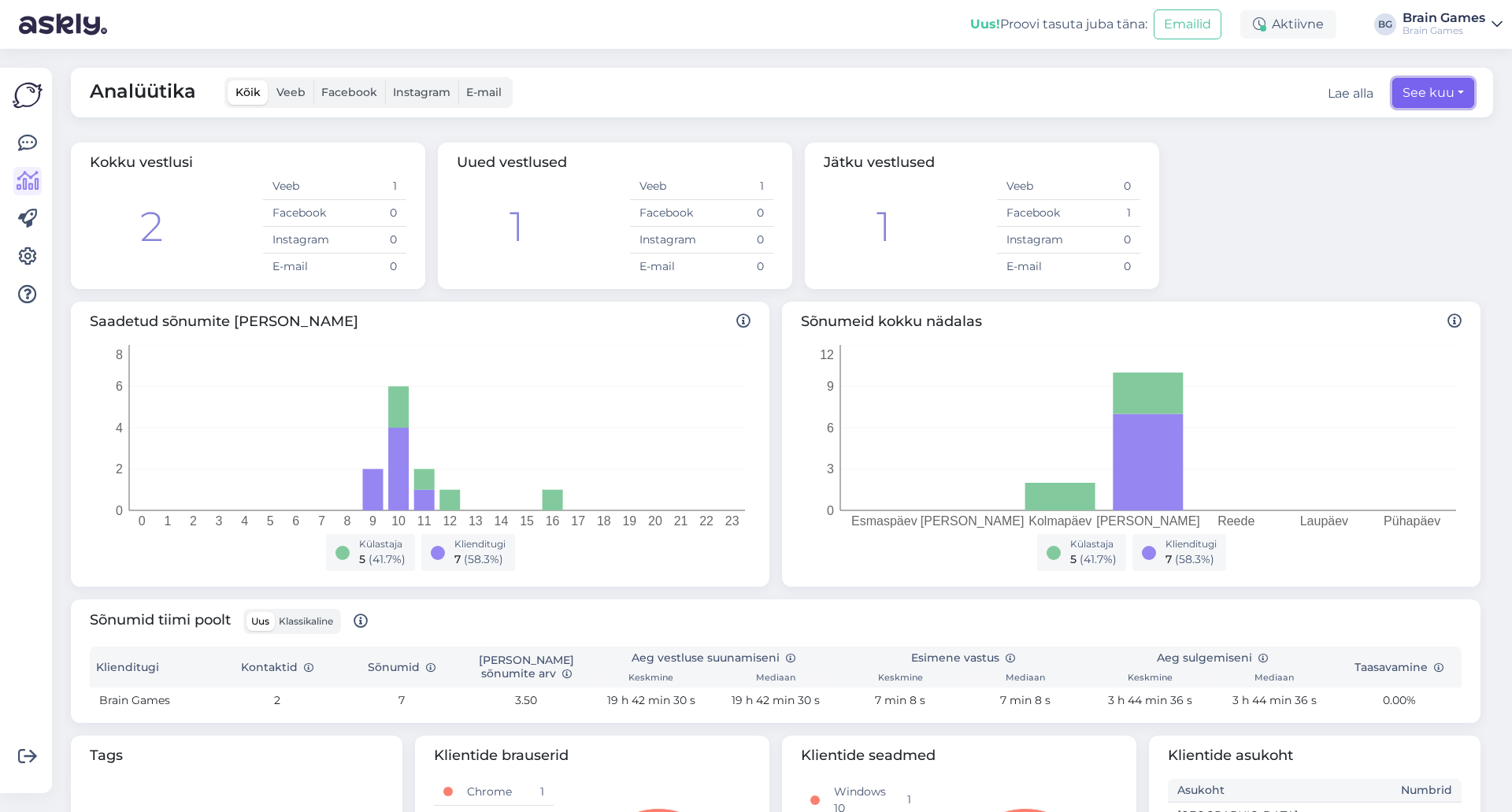  I want to click on div: BG, so click(1385, 24).